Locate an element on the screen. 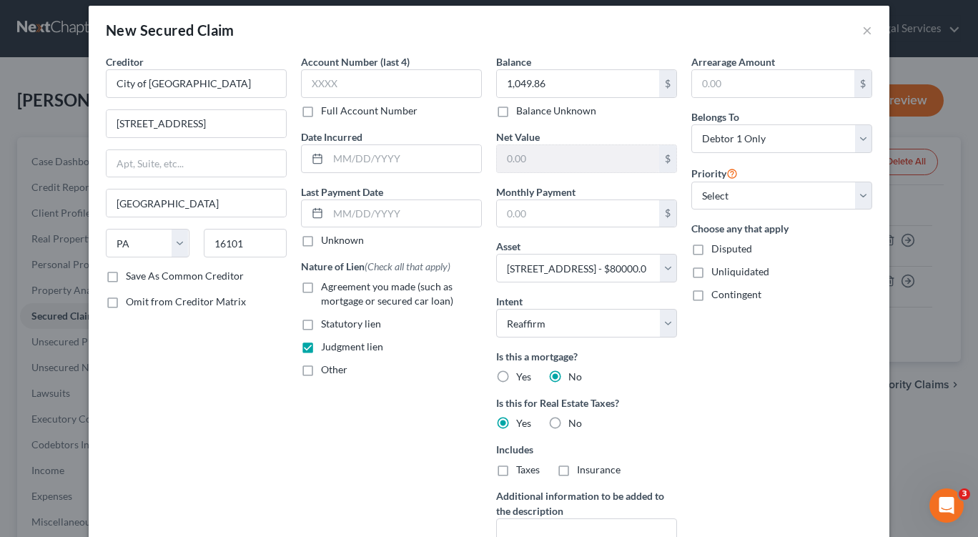 This screenshot has height=537, width=978. label: Balance Unknown is located at coordinates (556, 111).